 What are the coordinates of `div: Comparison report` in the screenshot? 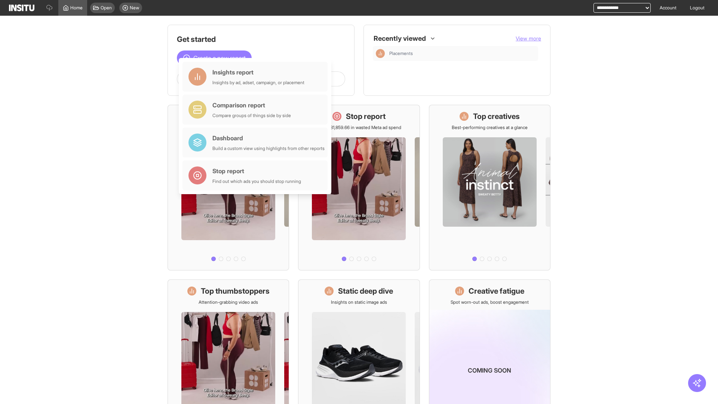 It's located at (252, 105).